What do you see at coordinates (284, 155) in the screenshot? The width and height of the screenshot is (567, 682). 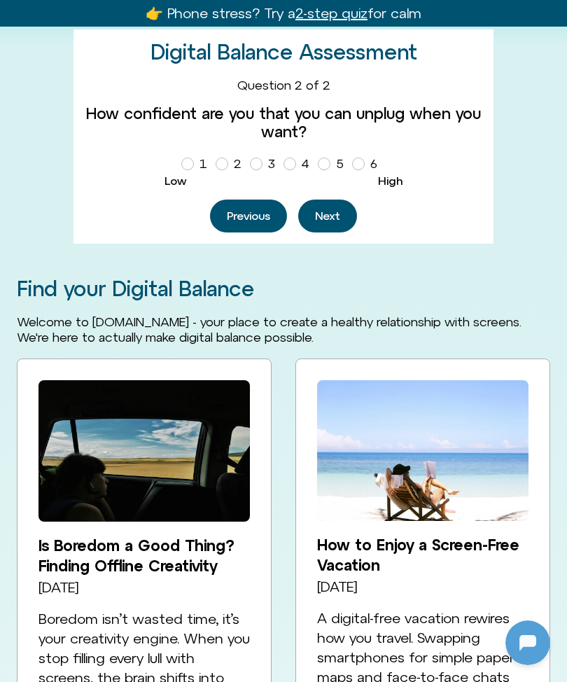 I see `form: Homepage Sign Up` at bounding box center [284, 155].